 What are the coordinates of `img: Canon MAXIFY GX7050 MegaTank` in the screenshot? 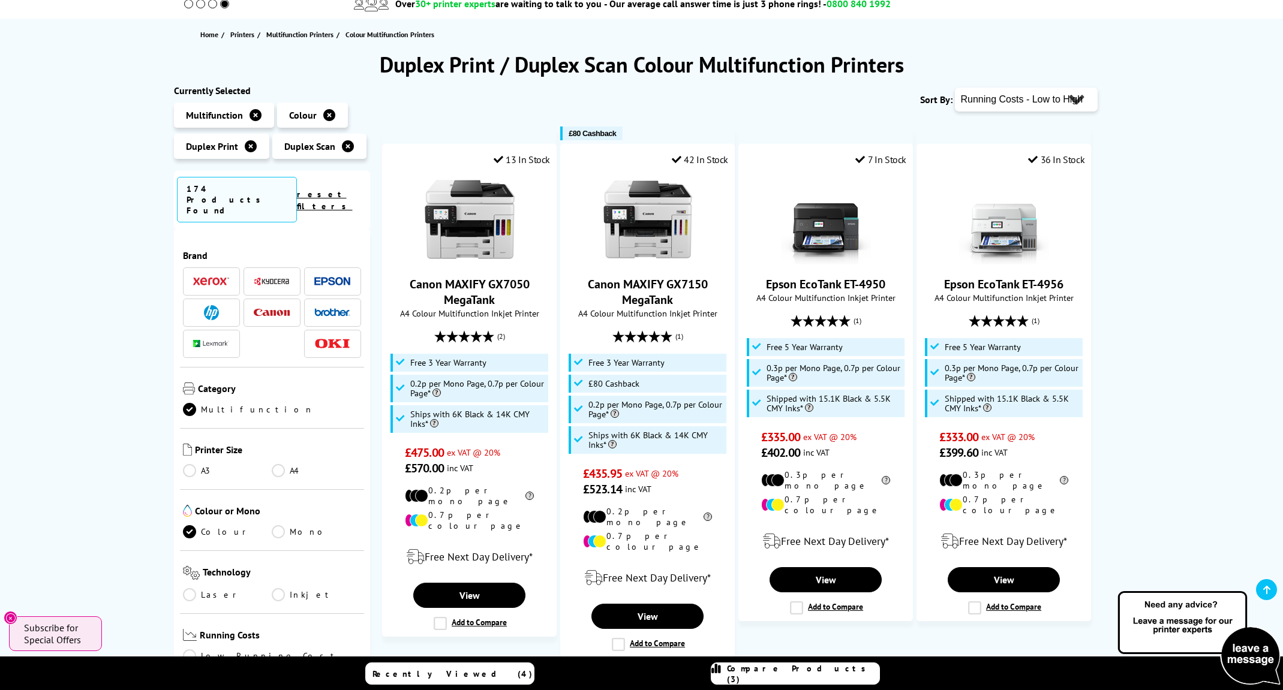 It's located at (470, 220).